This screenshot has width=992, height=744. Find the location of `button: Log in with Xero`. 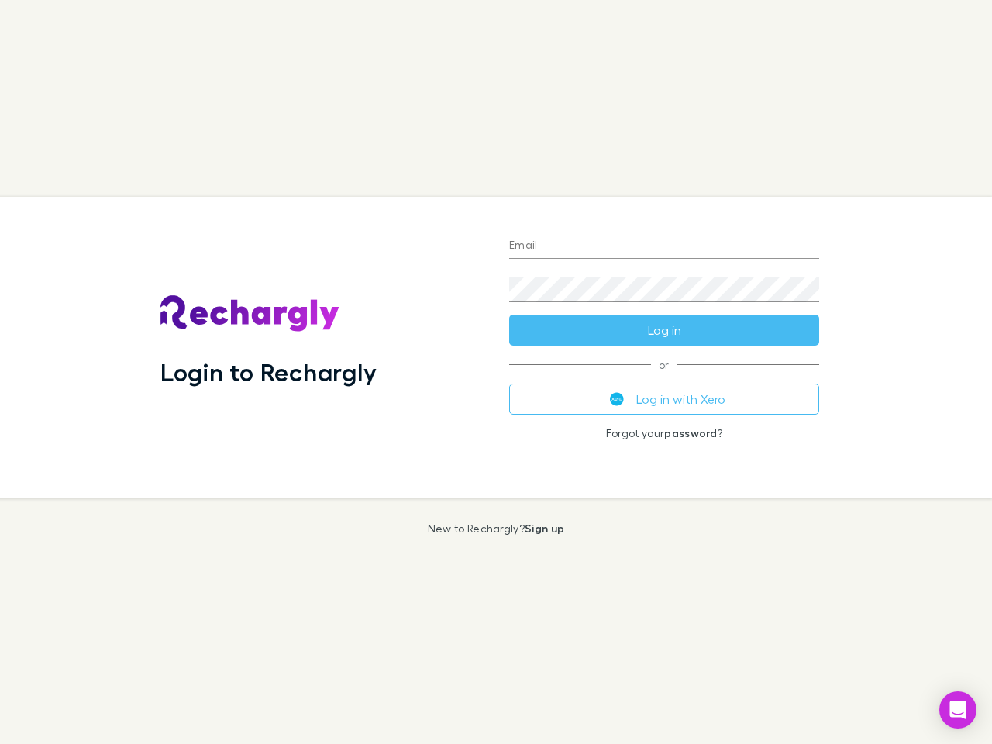

button: Log in with Xero is located at coordinates (664, 399).